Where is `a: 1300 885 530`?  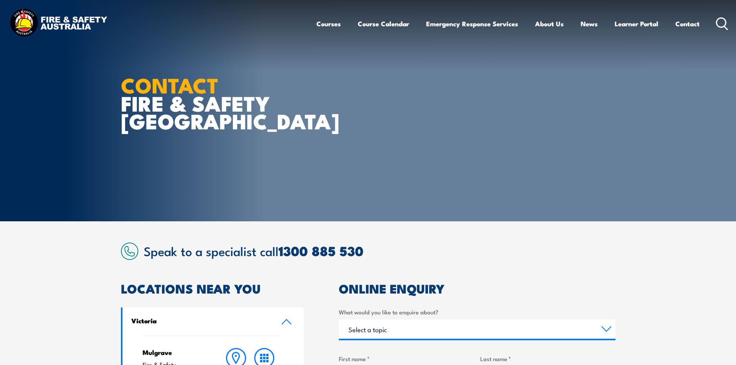
a: 1300 885 530 is located at coordinates (321, 250).